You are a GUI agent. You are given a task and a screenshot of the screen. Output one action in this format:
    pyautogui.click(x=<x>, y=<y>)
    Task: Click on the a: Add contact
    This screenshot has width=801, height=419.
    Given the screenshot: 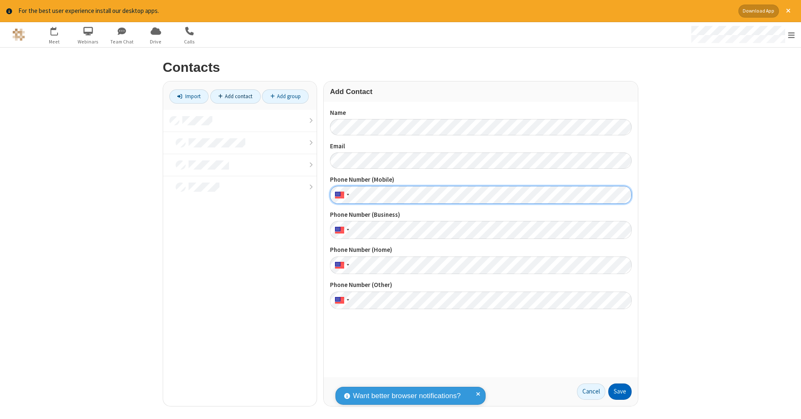 What is the action you would take?
    pyautogui.click(x=235, y=96)
    